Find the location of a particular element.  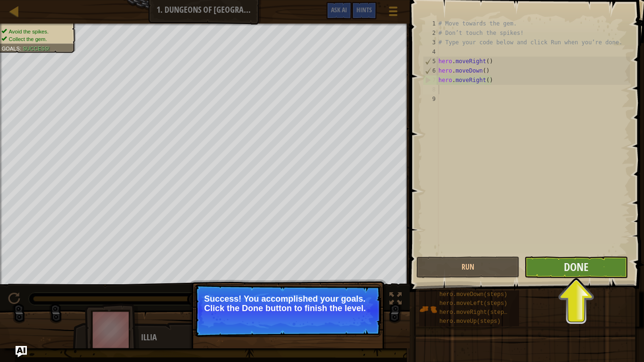

li: Collect the gem. is located at coordinates (36, 39).